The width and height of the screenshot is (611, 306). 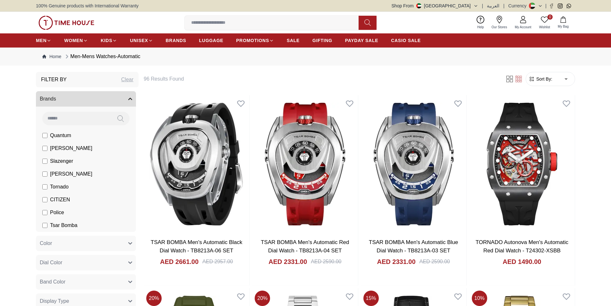 I want to click on h6: 96 Results Found, so click(x=320, y=79).